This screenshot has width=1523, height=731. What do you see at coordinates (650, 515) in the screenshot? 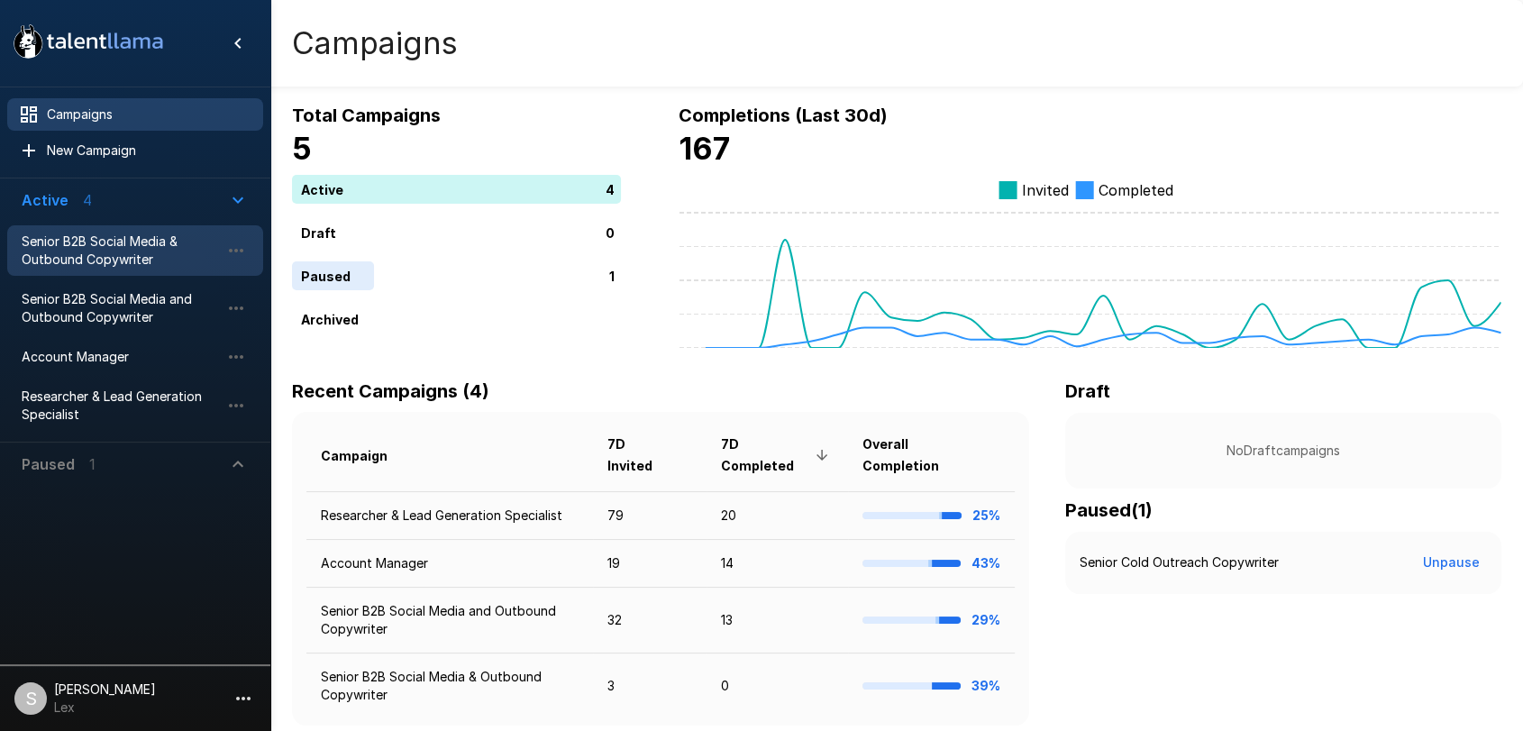
I see `td: 79` at bounding box center [650, 515].